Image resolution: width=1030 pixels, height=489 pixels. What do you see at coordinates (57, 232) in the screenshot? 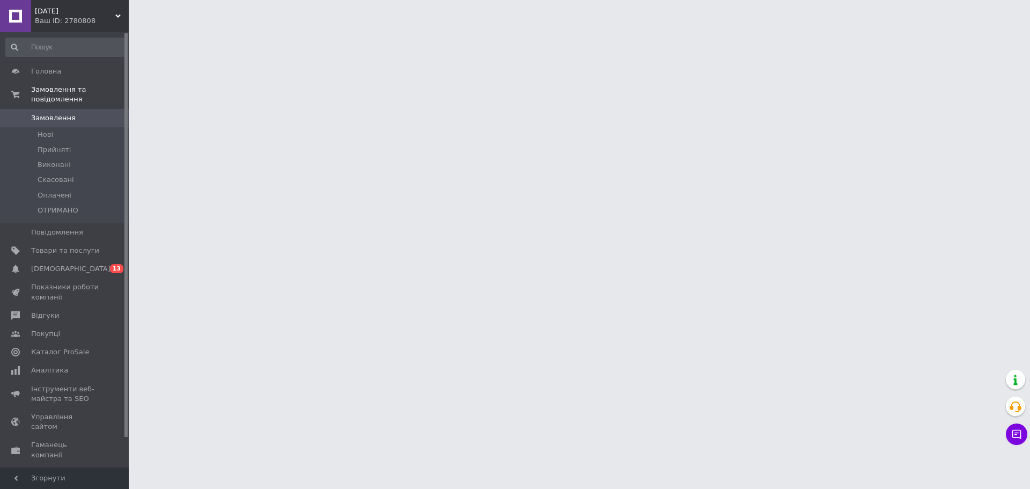
I see `span: Повідомлення` at bounding box center [57, 232].